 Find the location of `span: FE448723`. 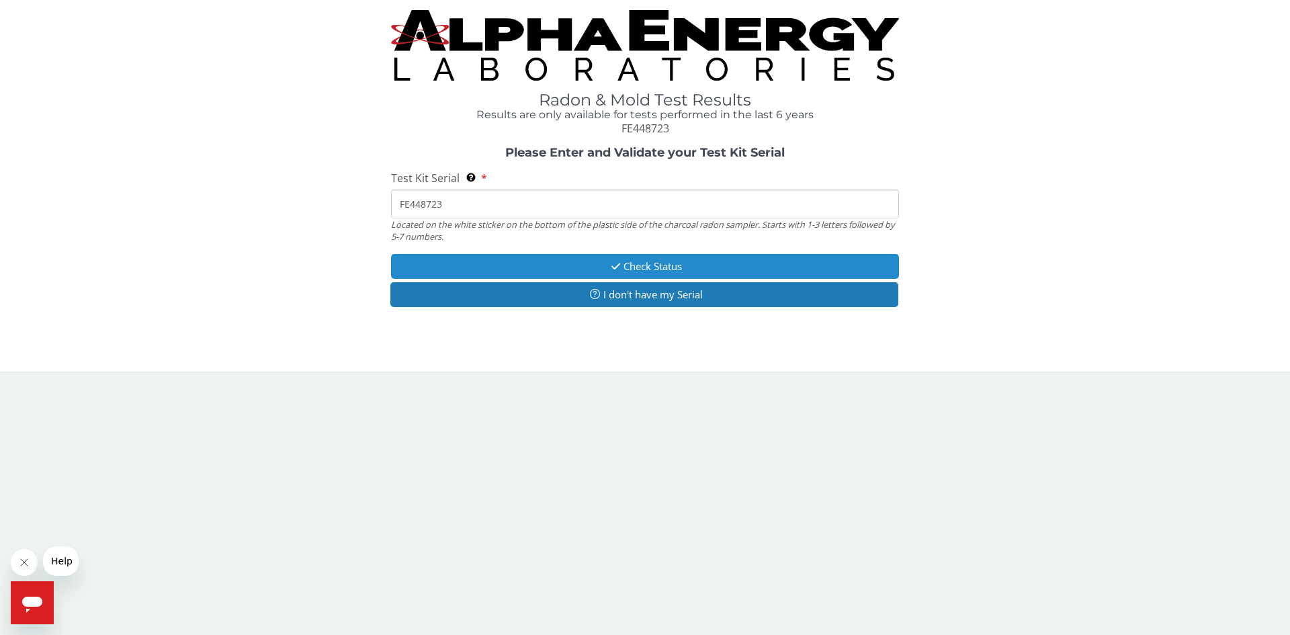

span: FE448723 is located at coordinates (645, 128).